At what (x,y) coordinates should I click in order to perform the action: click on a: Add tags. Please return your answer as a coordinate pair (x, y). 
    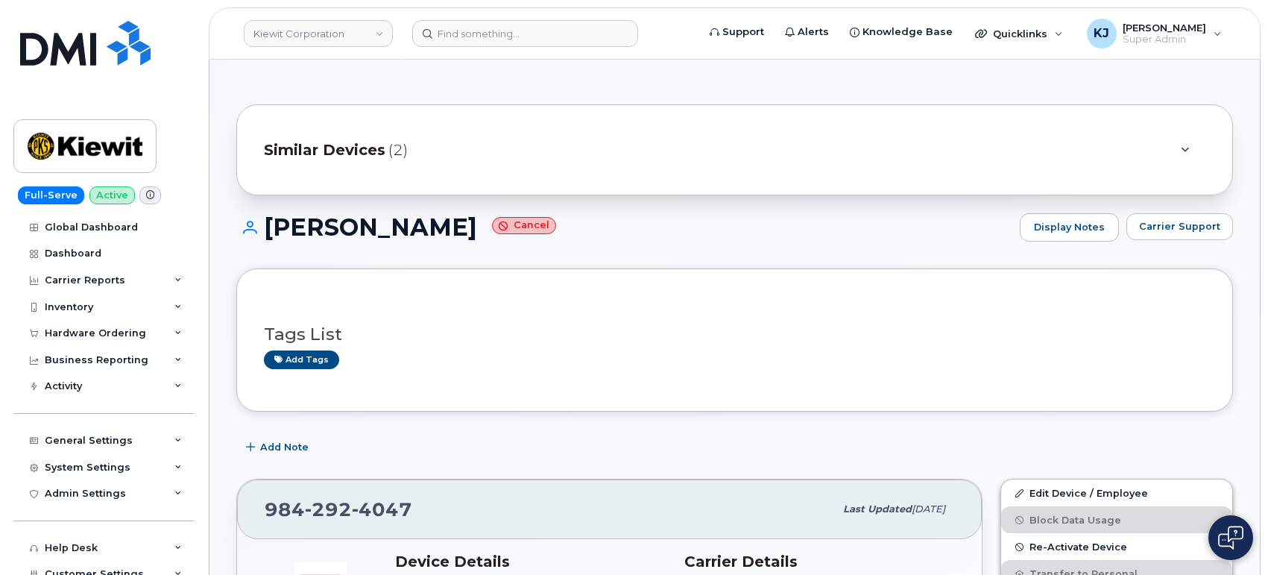
    Looking at the image, I should click on (301, 359).